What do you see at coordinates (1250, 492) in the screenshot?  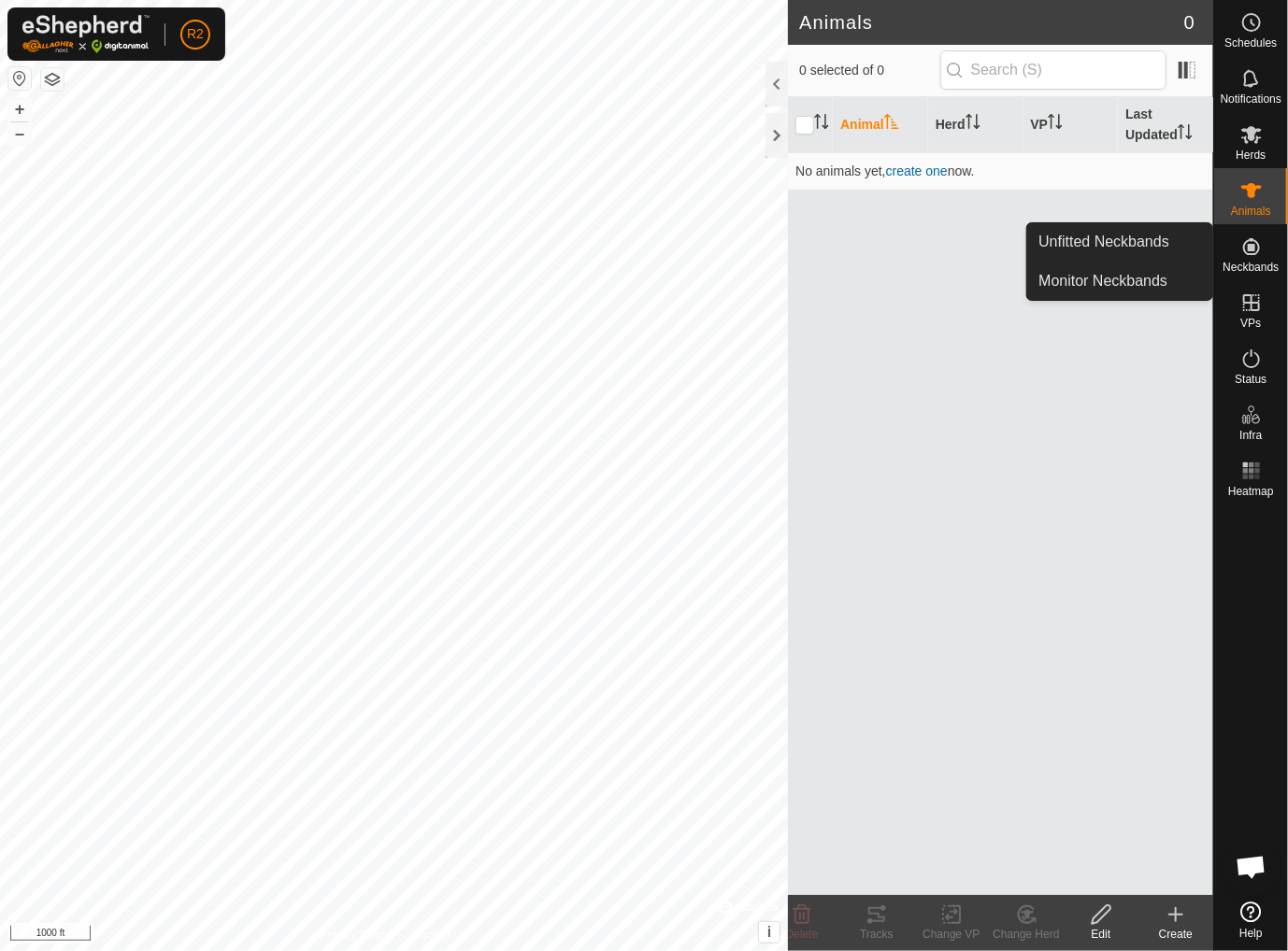 I see `span: Heatmap` at bounding box center [1250, 492].